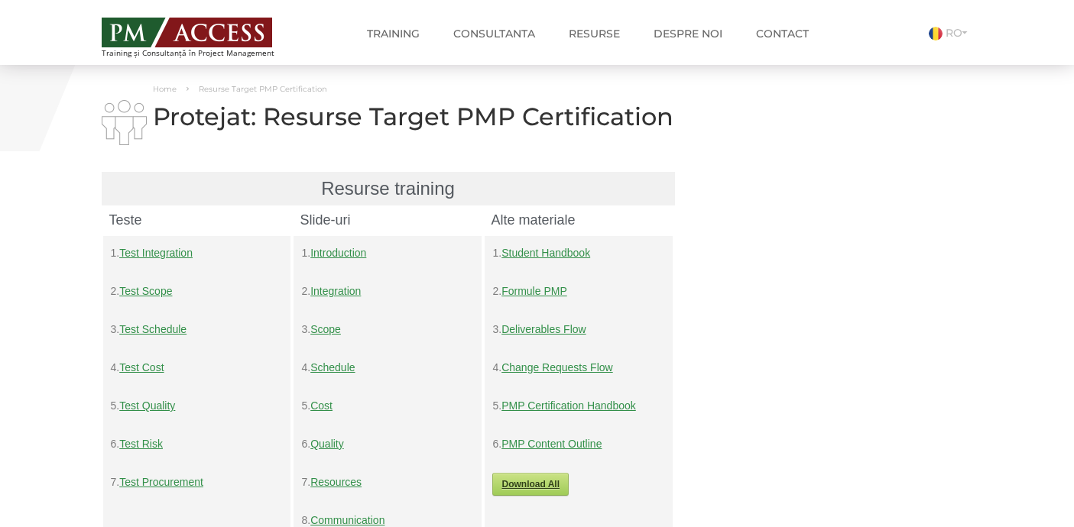 This screenshot has width=1074, height=527. I want to click on a: Cost, so click(321, 406).